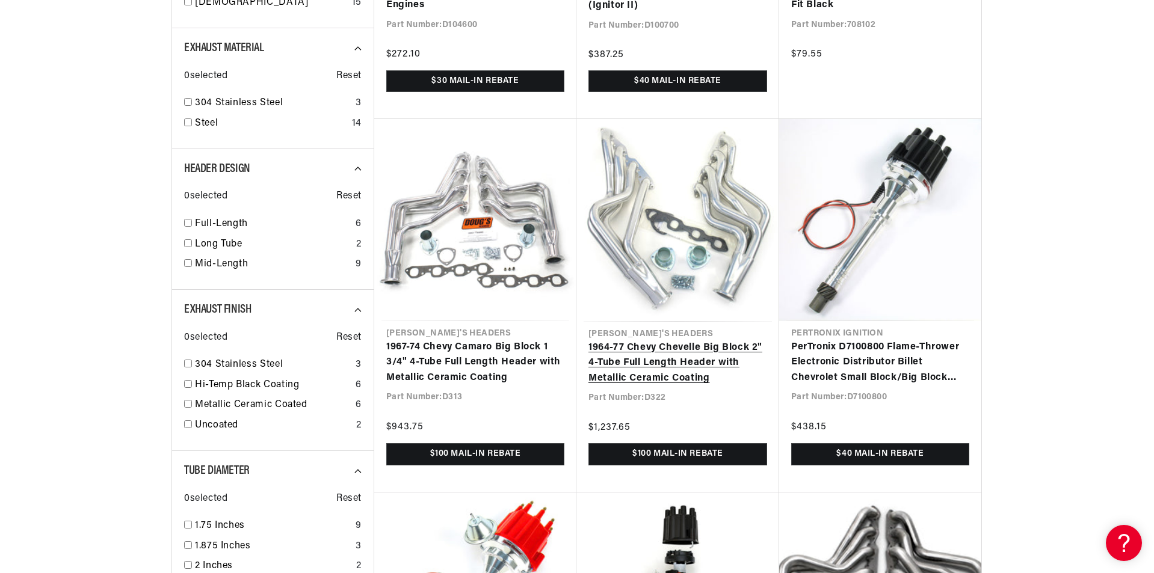 The height and width of the screenshot is (573, 1154). I want to click on a: Hi-Temp Black Coating, so click(272, 386).